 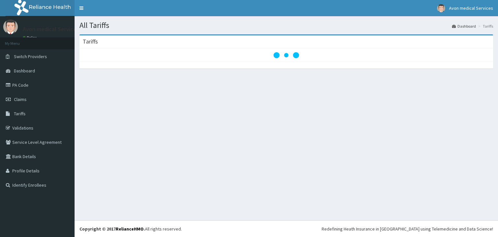 What do you see at coordinates (24, 71) in the screenshot?
I see `span: Dashboard` at bounding box center [24, 71].